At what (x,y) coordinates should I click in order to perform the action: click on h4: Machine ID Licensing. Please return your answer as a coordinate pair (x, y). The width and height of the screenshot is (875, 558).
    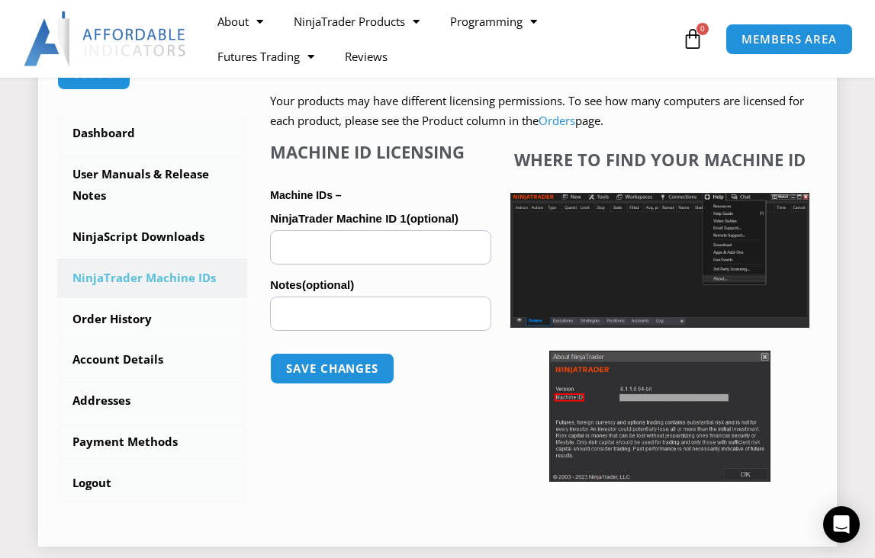
    Looking at the image, I should click on (381, 152).